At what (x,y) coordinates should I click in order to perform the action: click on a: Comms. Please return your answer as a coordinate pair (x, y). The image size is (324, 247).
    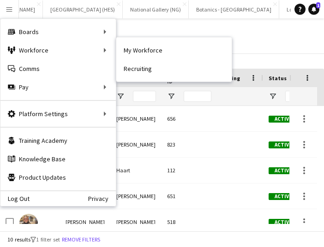
    Looking at the image, I should click on (58, 69).